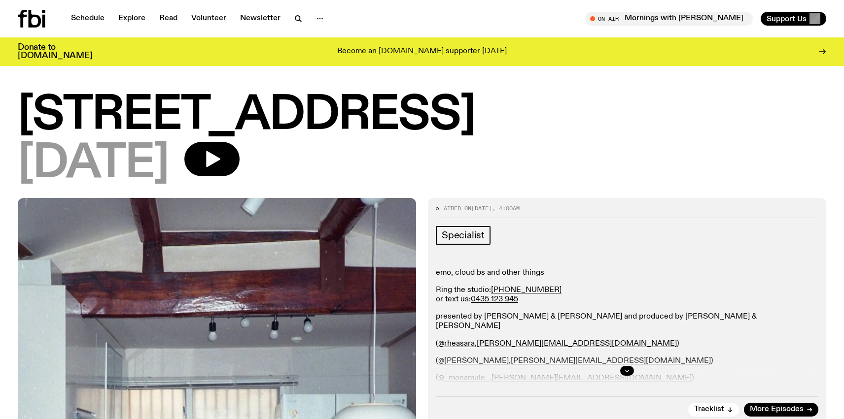 Image resolution: width=844 pixels, height=419 pixels. What do you see at coordinates (457, 208) in the screenshot?
I see `span: Aired on` at bounding box center [457, 208].